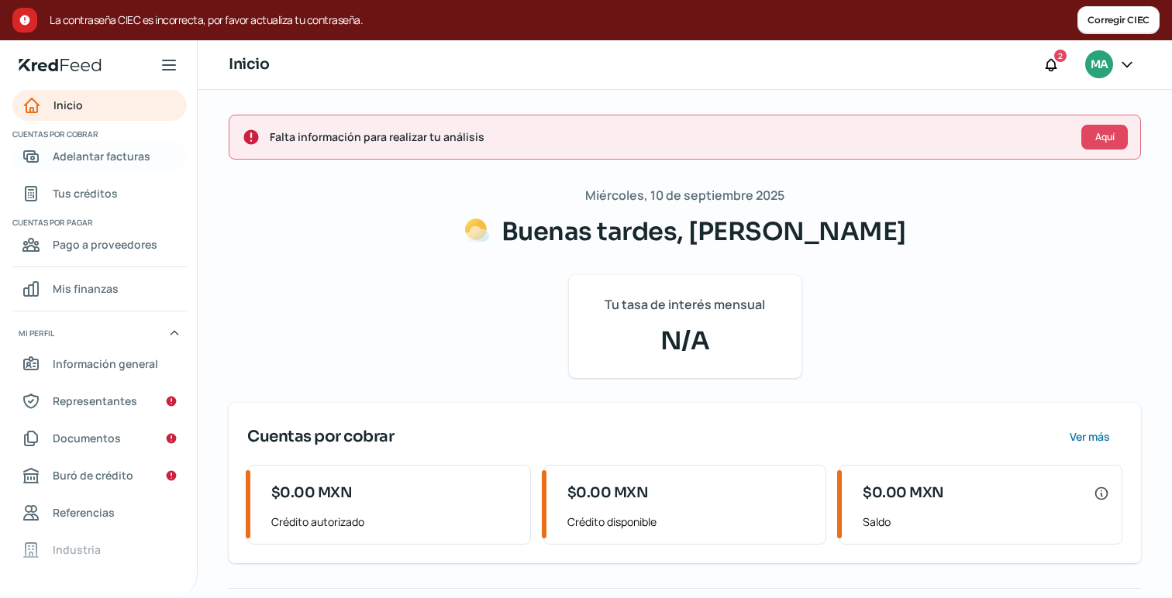 This screenshot has width=1172, height=598. I want to click on span: Redes sociales, so click(92, 587).